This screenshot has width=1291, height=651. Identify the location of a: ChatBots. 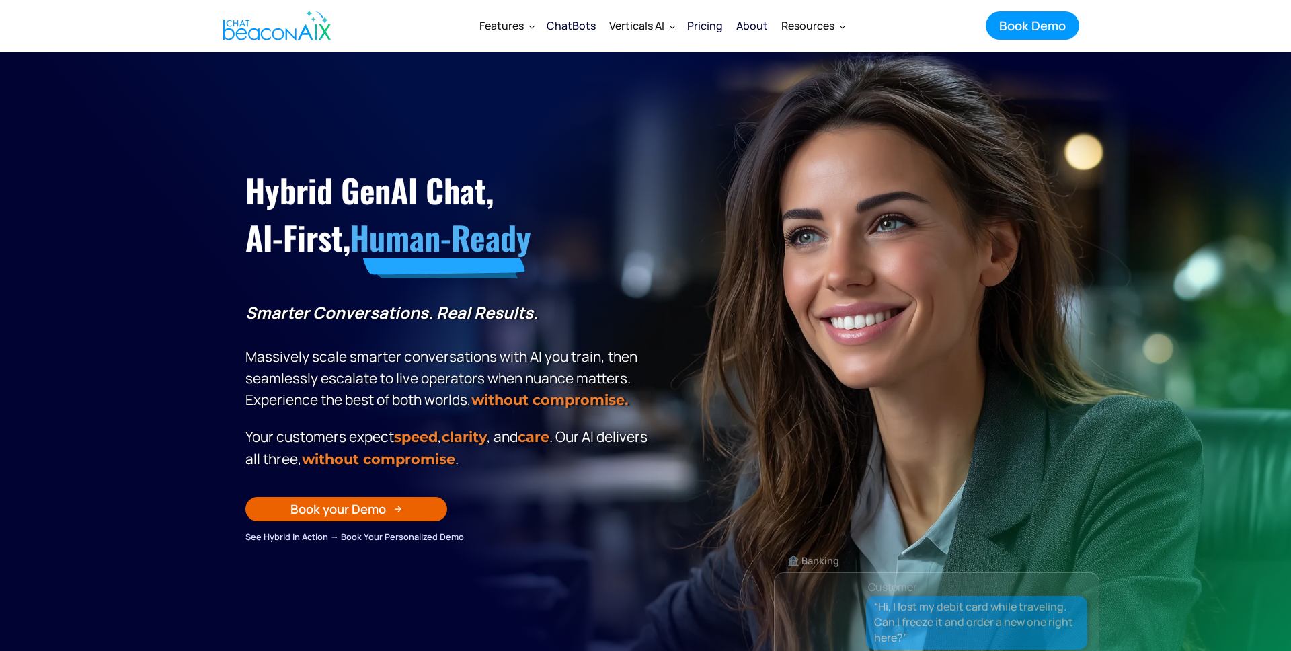
(571, 26).